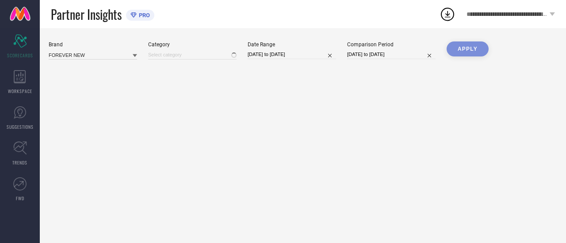 The image size is (566, 243). What do you see at coordinates (93, 45) in the screenshot?
I see `div: Brand` at bounding box center [93, 45].